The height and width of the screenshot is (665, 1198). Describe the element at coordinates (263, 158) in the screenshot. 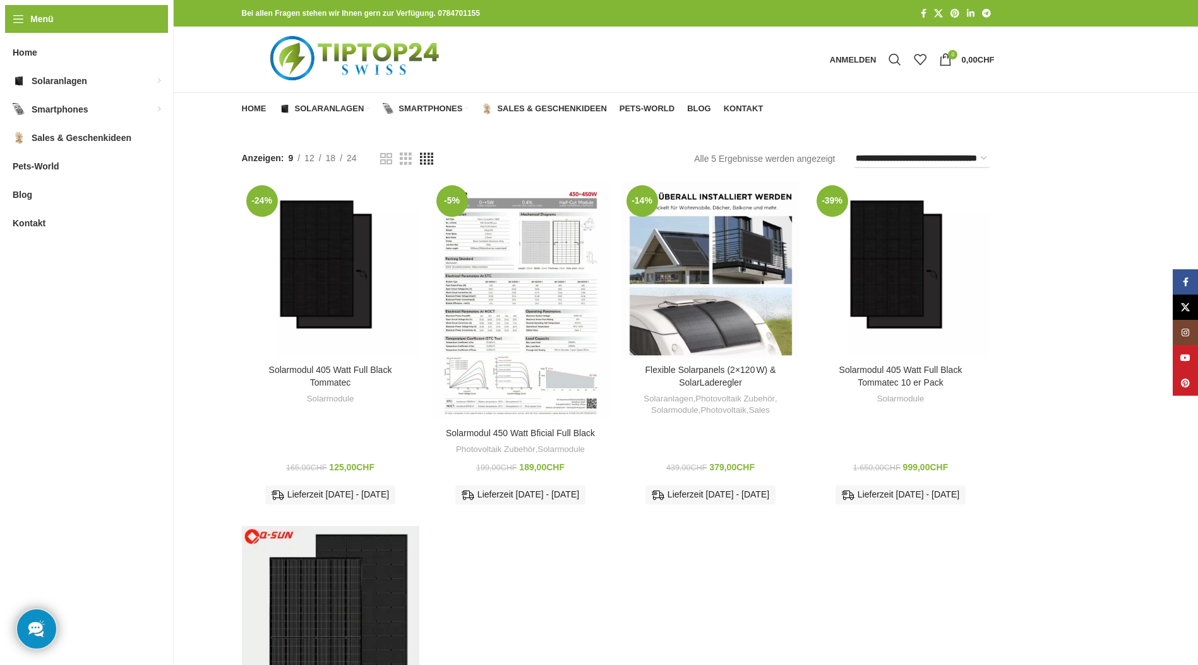

I see `span: Anzeigen` at that location.